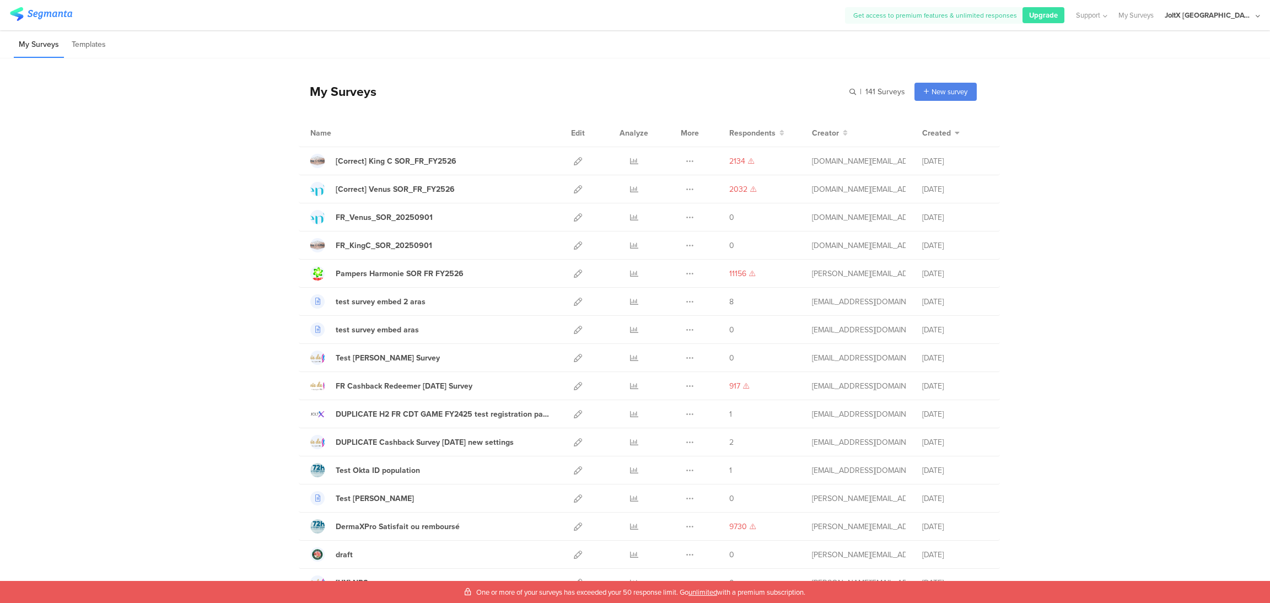  I want to click on div: draft, so click(344, 555).